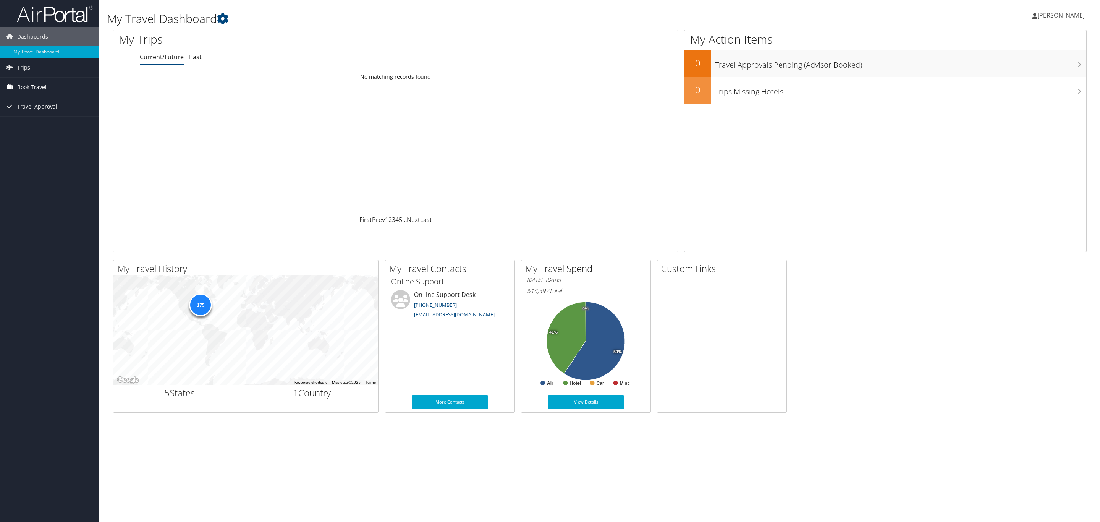 The image size is (1100, 522). What do you see at coordinates (386, 220) in the screenshot?
I see `a: 1` at bounding box center [386, 220].